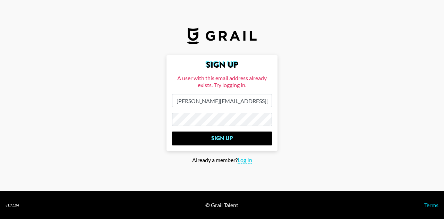 The height and width of the screenshot is (219, 444). I want to click on div: © Grail Talent, so click(221, 205).